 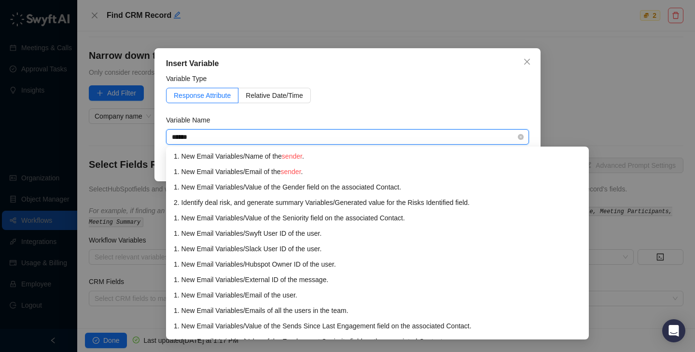 I want to click on label: Variable Type, so click(x=190, y=79).